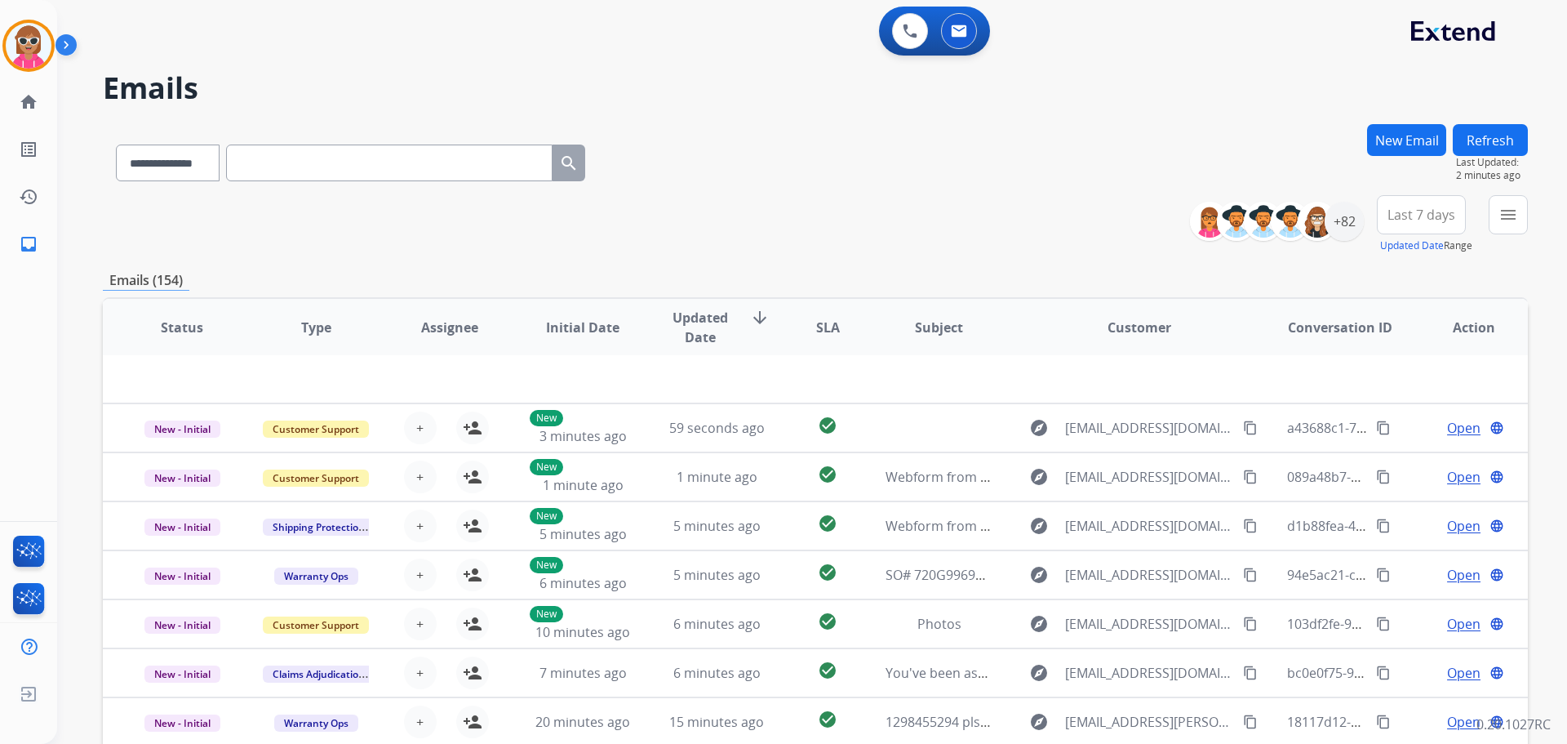  What do you see at coordinates (450, 327) in the screenshot?
I see `span: Assignee` at bounding box center [450, 327].